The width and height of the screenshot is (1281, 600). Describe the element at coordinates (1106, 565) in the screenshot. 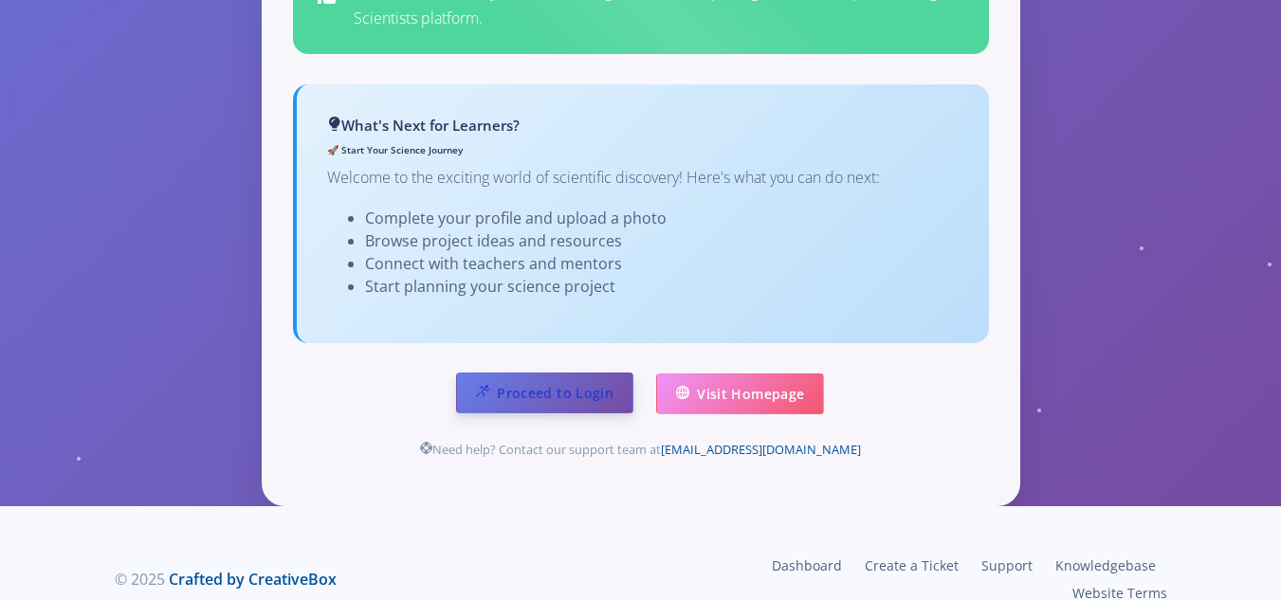

I see `a: Knowledgebase` at that location.